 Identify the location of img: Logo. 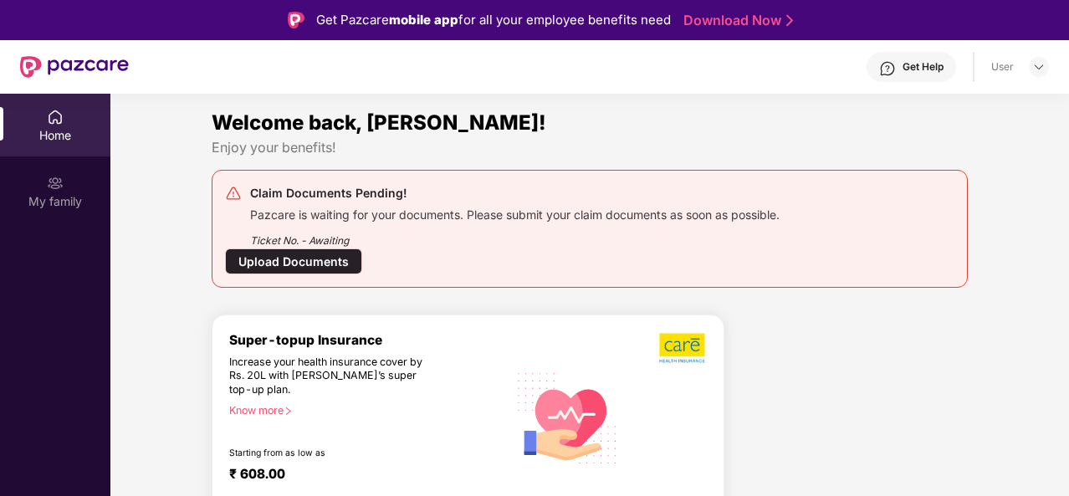
(296, 20).